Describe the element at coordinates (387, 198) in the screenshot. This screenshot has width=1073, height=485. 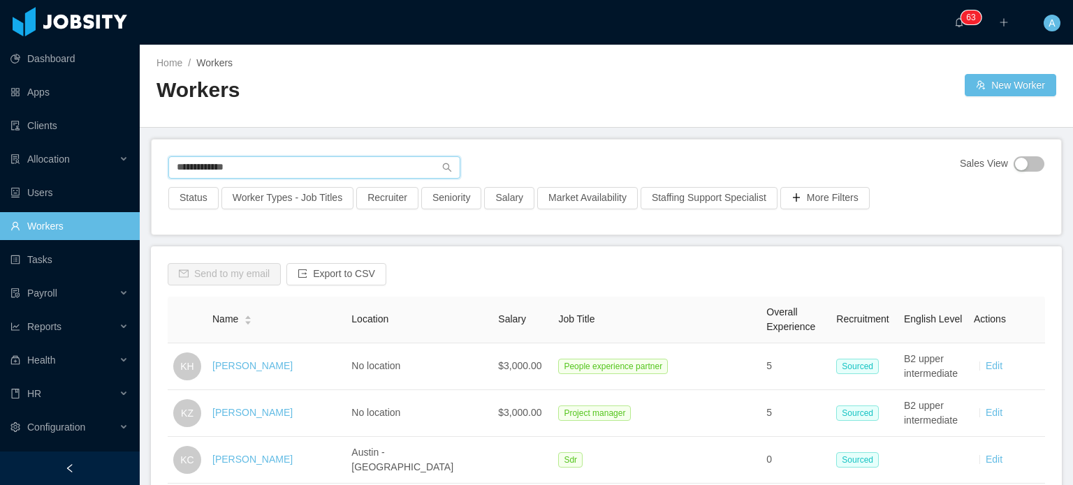
I see `button: Recruiter` at that location.